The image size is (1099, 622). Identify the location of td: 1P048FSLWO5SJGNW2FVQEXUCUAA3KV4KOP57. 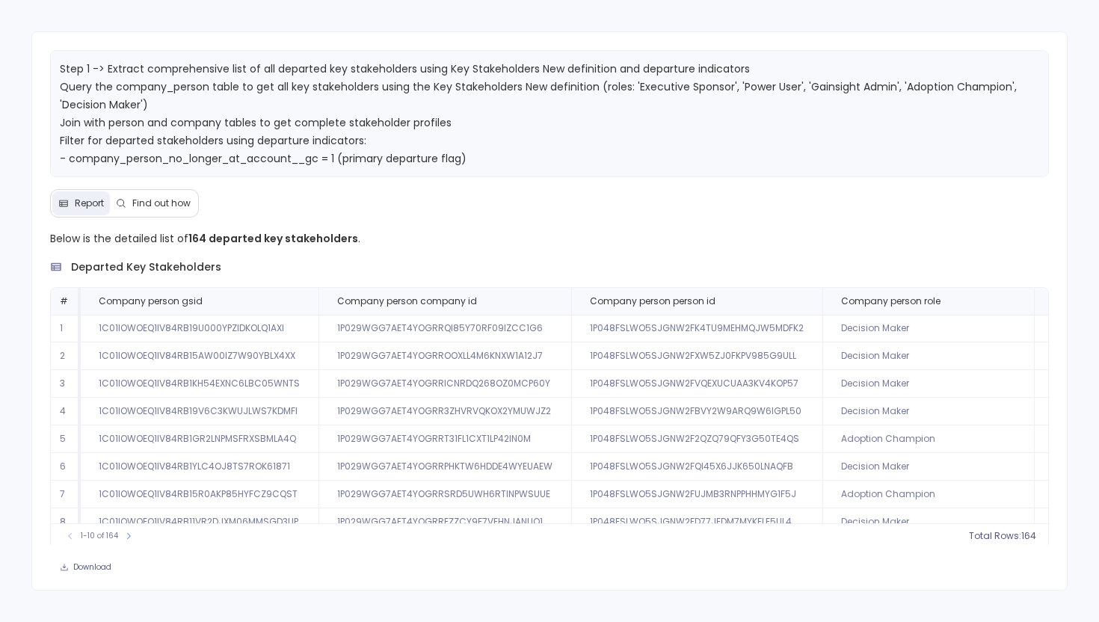
(697, 384).